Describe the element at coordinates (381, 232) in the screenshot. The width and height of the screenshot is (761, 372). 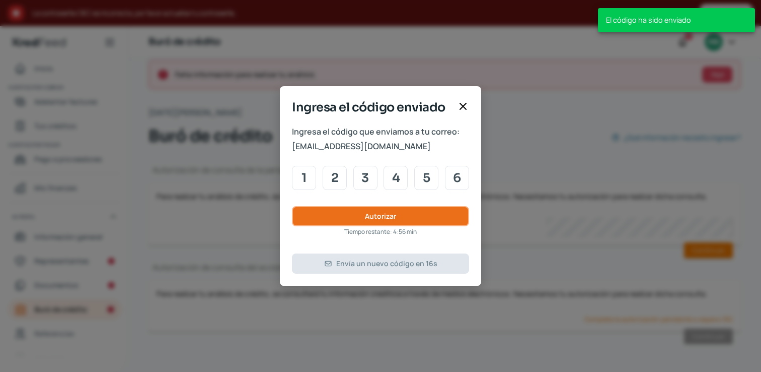
I see `span: Tiempo restante: 4:56 min` at that location.